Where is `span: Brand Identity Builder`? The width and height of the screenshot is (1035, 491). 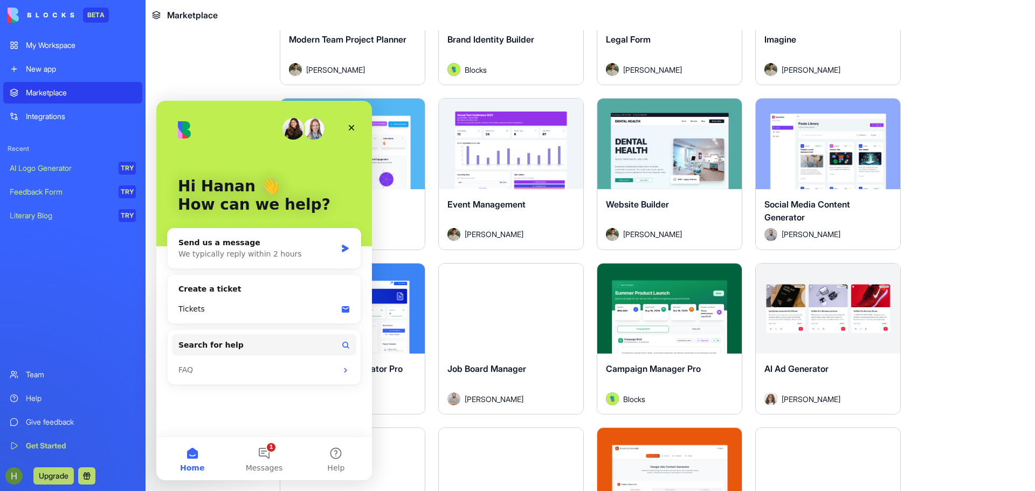 span: Brand Identity Builder is located at coordinates (491, 39).